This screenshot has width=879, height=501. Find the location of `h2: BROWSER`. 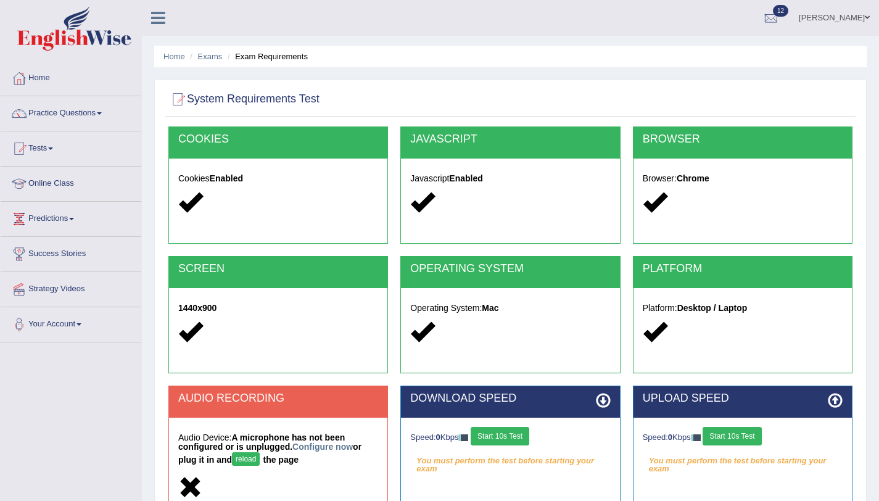

h2: BROWSER is located at coordinates (743, 139).